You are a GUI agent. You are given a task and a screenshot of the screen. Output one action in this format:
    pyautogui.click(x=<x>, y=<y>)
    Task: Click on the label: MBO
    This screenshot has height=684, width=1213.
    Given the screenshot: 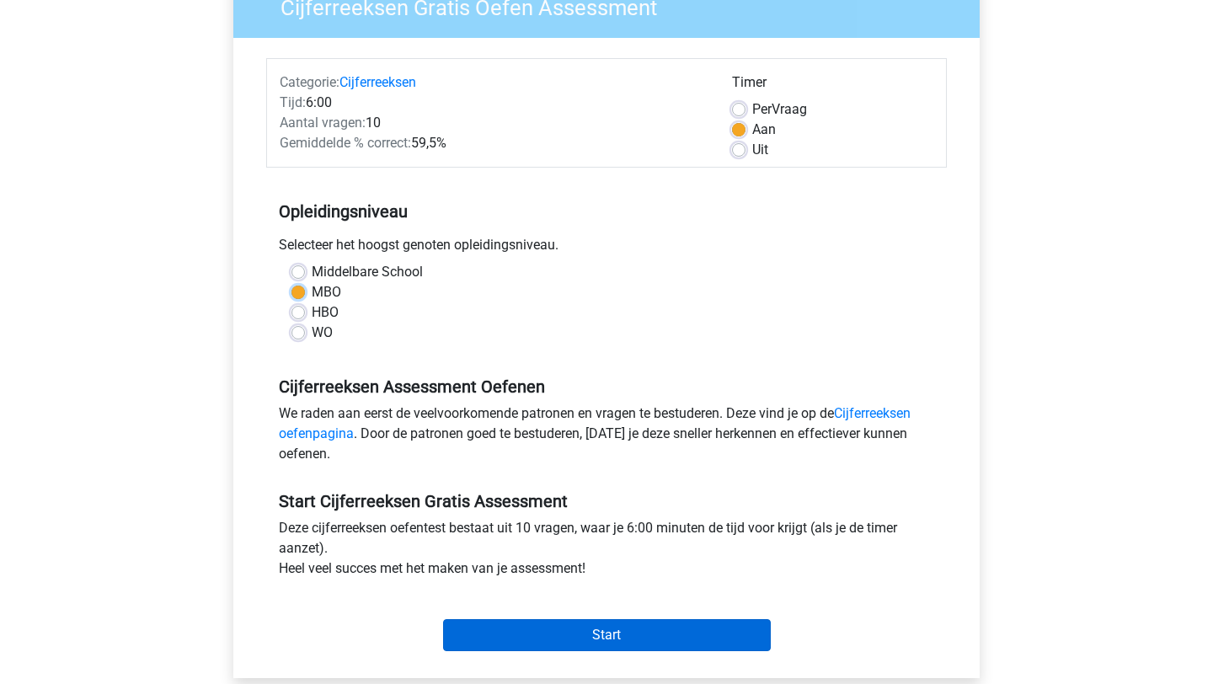 What is the action you would take?
    pyautogui.click(x=326, y=292)
    